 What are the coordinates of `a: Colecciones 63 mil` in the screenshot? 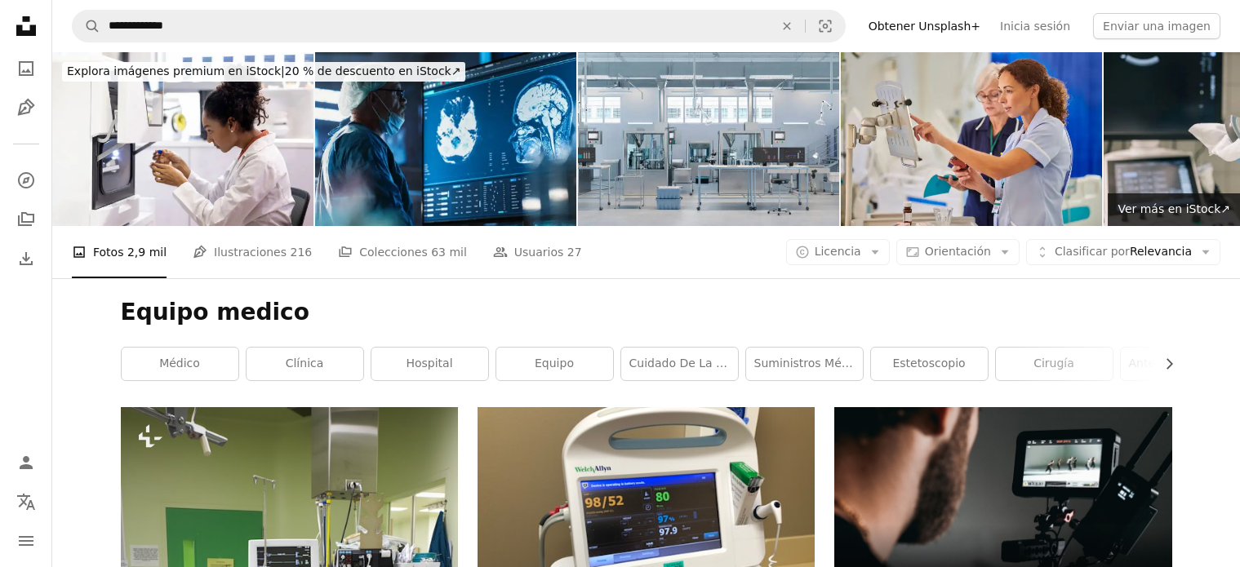 It's located at (402, 252).